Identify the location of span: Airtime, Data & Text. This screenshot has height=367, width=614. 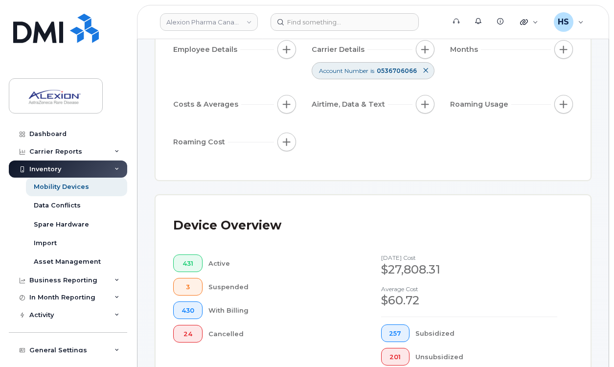
(350, 104).